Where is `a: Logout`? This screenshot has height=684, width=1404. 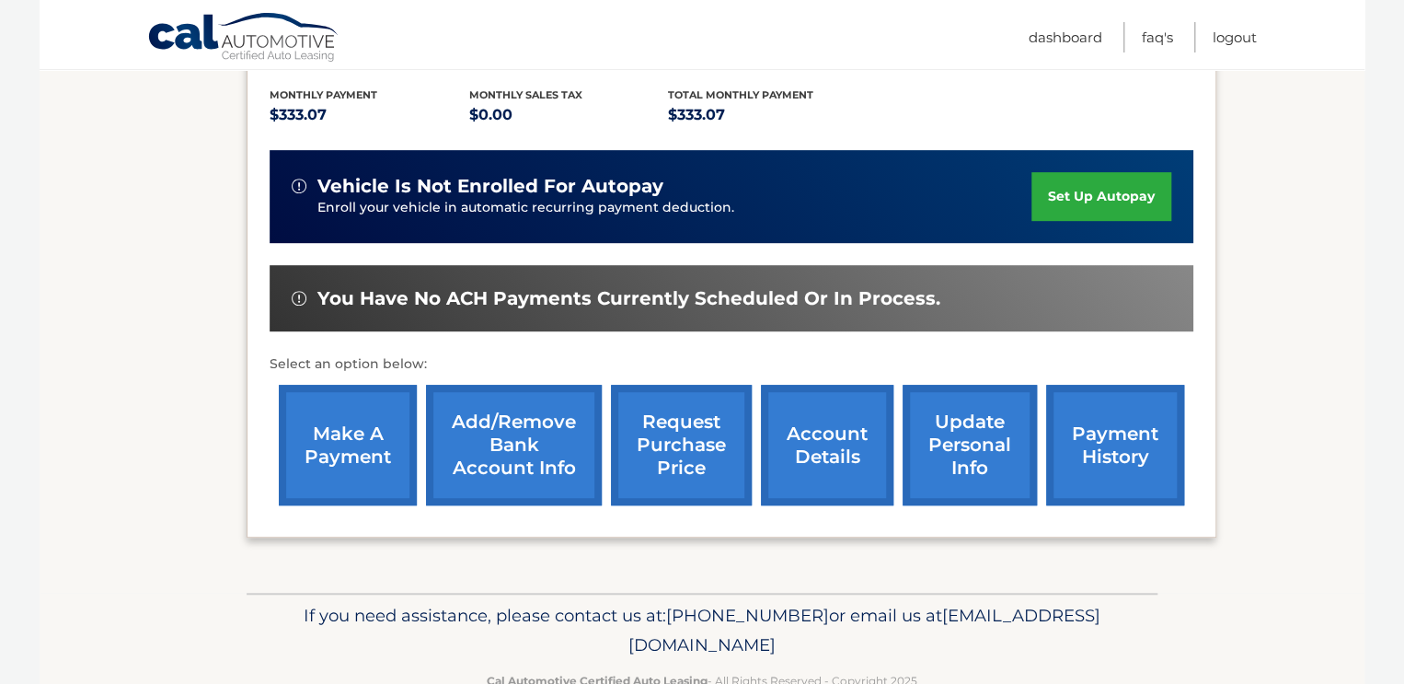 a: Logout is located at coordinates (1235, 37).